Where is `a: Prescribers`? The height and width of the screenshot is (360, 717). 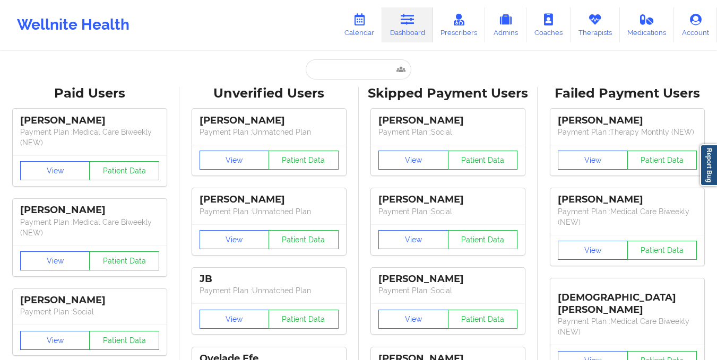 a: Prescribers is located at coordinates (459, 25).